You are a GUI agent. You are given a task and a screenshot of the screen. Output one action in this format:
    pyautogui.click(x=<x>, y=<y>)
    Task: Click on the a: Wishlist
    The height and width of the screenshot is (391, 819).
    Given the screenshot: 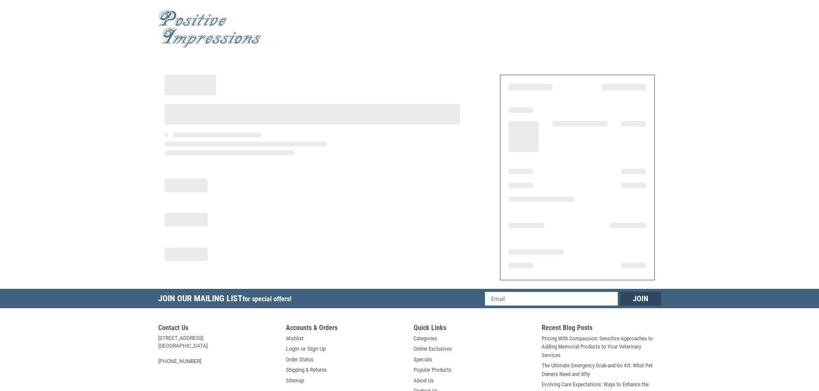 What is the action you would take?
    pyautogui.click(x=294, y=339)
    